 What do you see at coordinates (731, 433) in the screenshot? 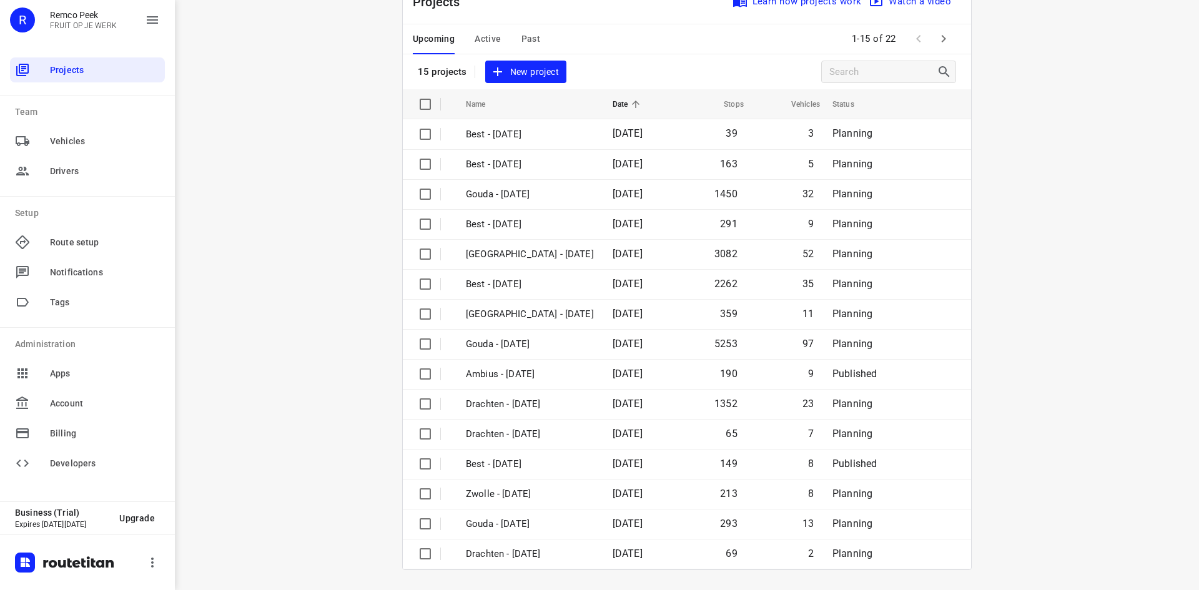
I see `span: 65` at bounding box center [731, 433].